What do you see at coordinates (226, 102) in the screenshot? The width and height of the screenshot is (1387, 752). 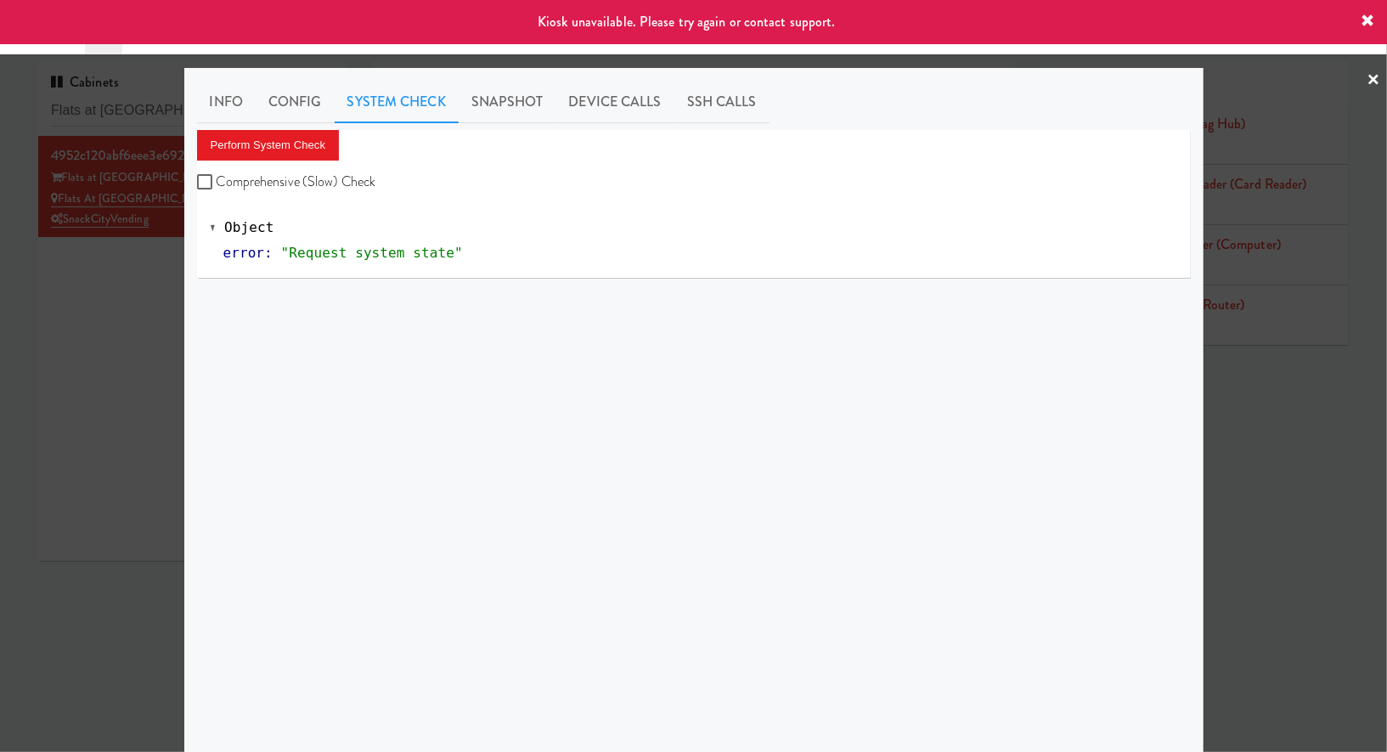 I see `a: Info` at bounding box center [226, 102].